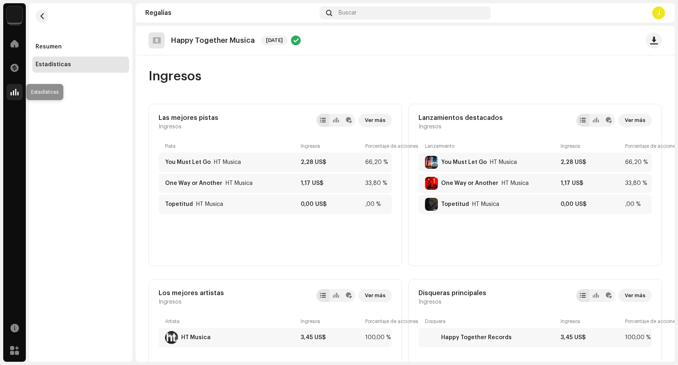  Describe the element at coordinates (491, 321) in the screenshot. I see `div: Disquera` at that location.